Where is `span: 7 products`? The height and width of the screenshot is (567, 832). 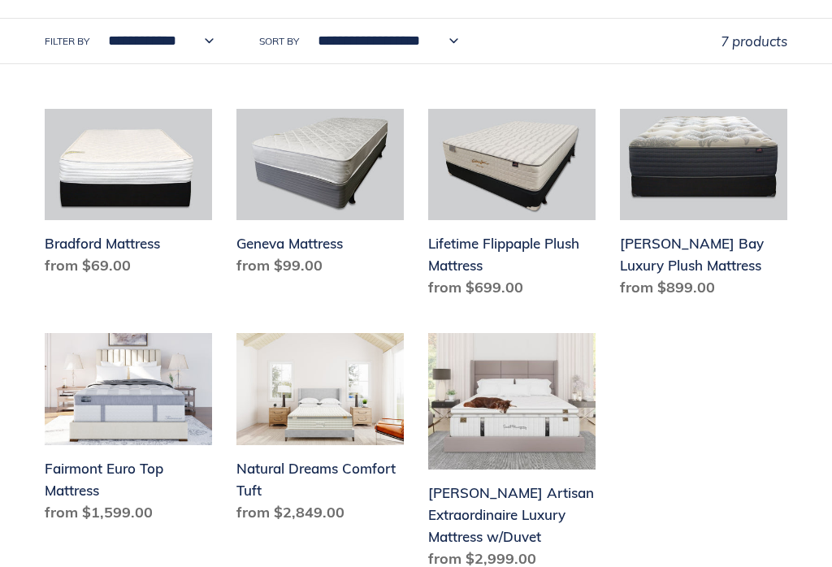
span: 7 products is located at coordinates (754, 41).